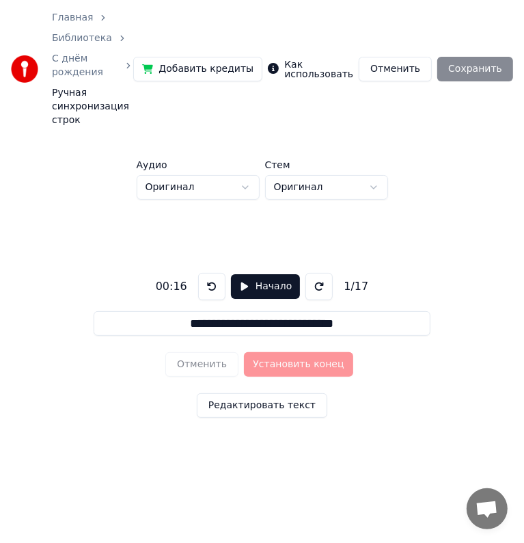  I want to click on a: Библиотека, so click(82, 38).